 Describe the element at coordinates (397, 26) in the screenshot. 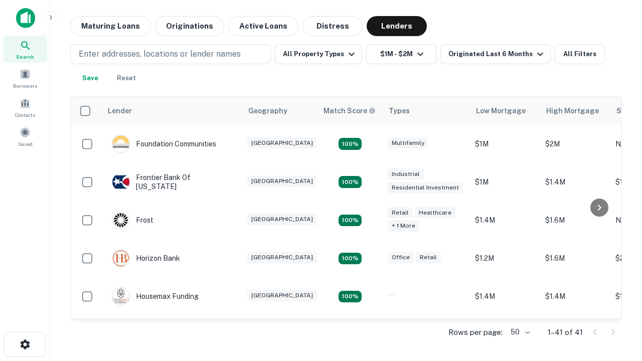

I see `button: Lenders` at that location.